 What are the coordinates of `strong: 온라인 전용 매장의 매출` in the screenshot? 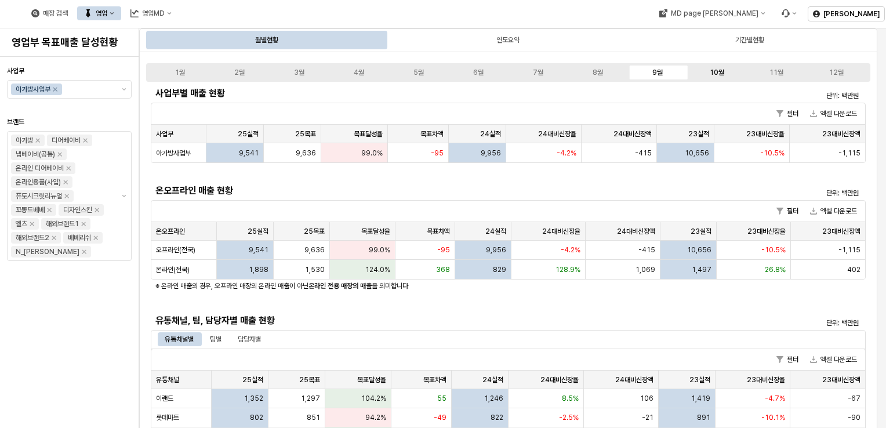 It's located at (340, 286).